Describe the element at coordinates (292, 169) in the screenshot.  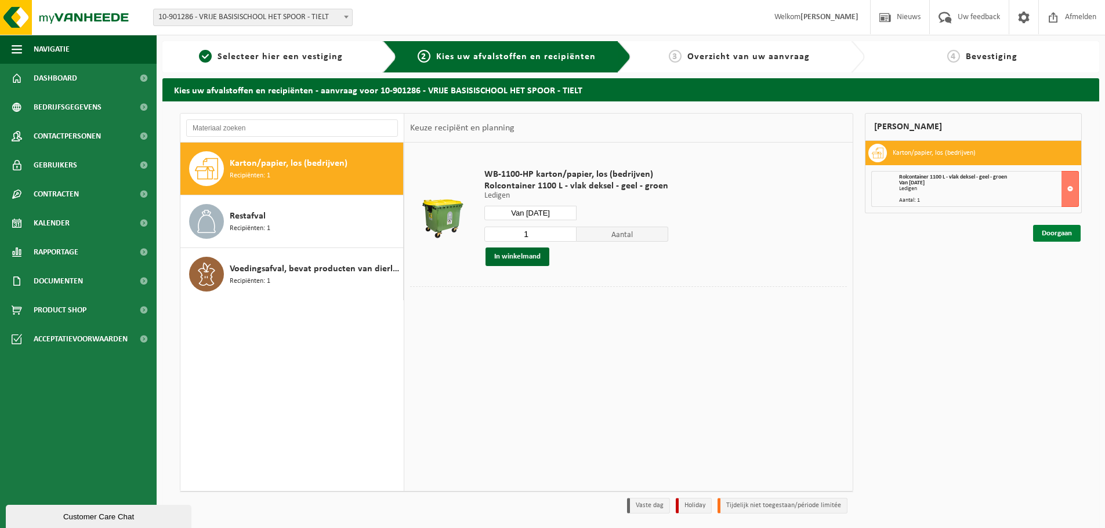
I see `button: Karton/papier, los (bedrijven) Recipiënten: 1` at that location.